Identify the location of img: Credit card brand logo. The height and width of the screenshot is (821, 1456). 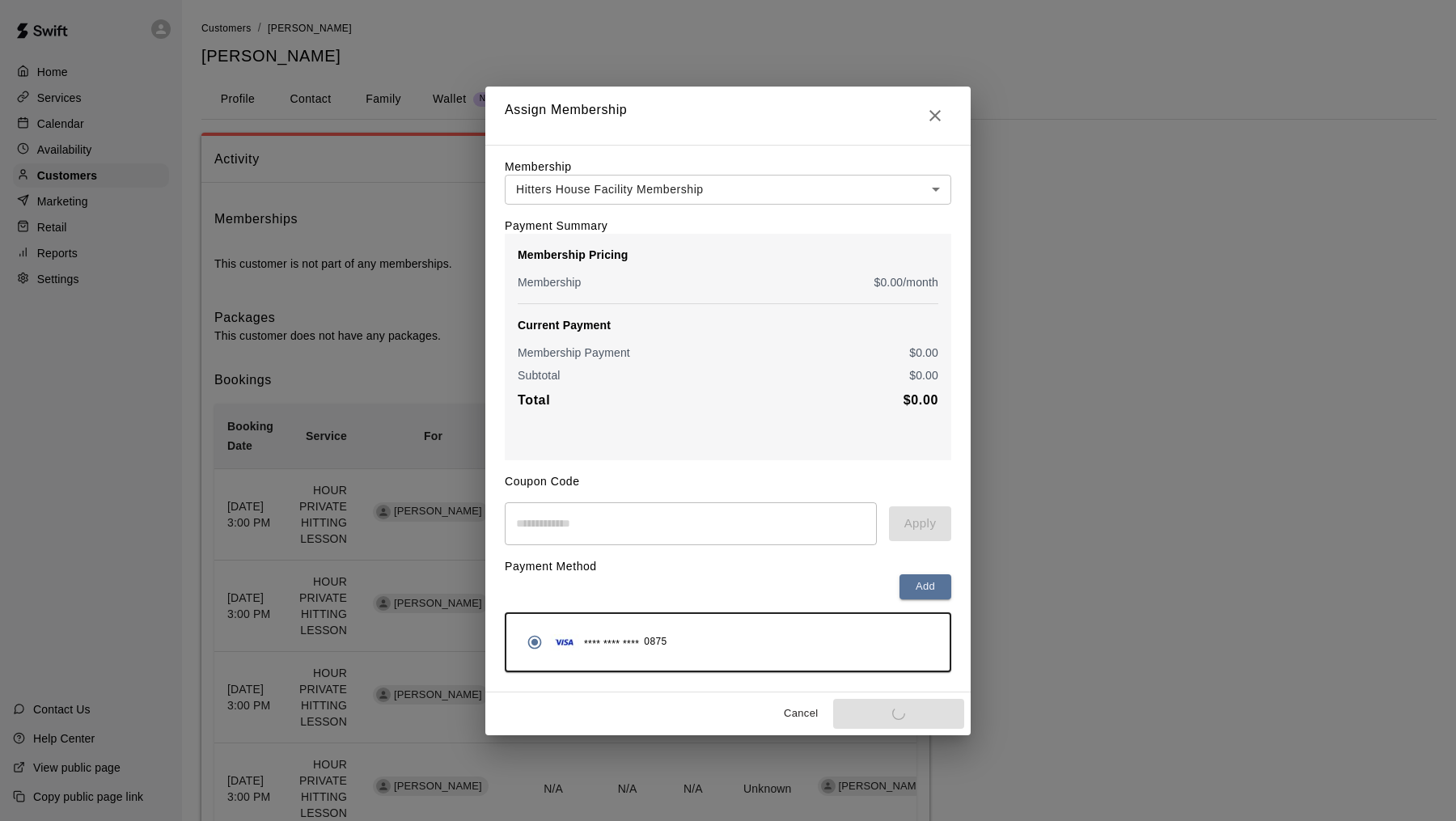
(564, 643).